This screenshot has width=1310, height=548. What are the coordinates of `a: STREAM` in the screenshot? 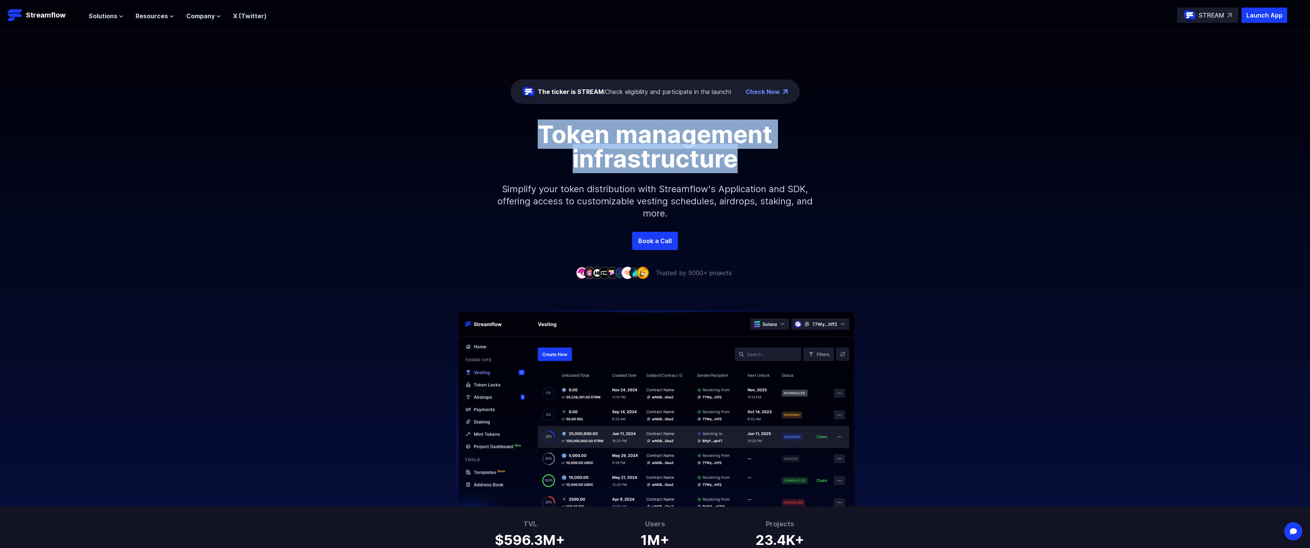 It's located at (1208, 15).